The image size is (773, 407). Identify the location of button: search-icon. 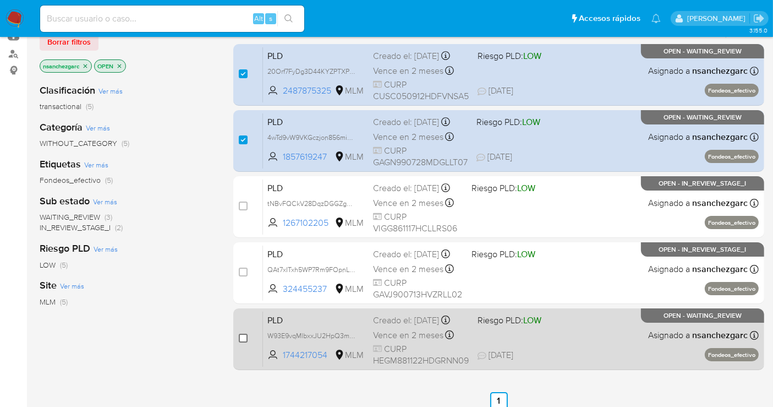
(288, 19).